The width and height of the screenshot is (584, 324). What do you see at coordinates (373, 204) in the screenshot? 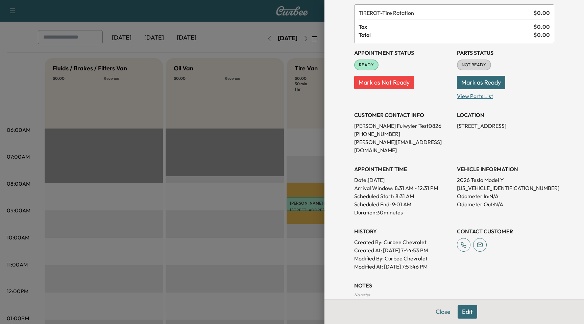
I see `p: Scheduled End:` at bounding box center [373, 204].